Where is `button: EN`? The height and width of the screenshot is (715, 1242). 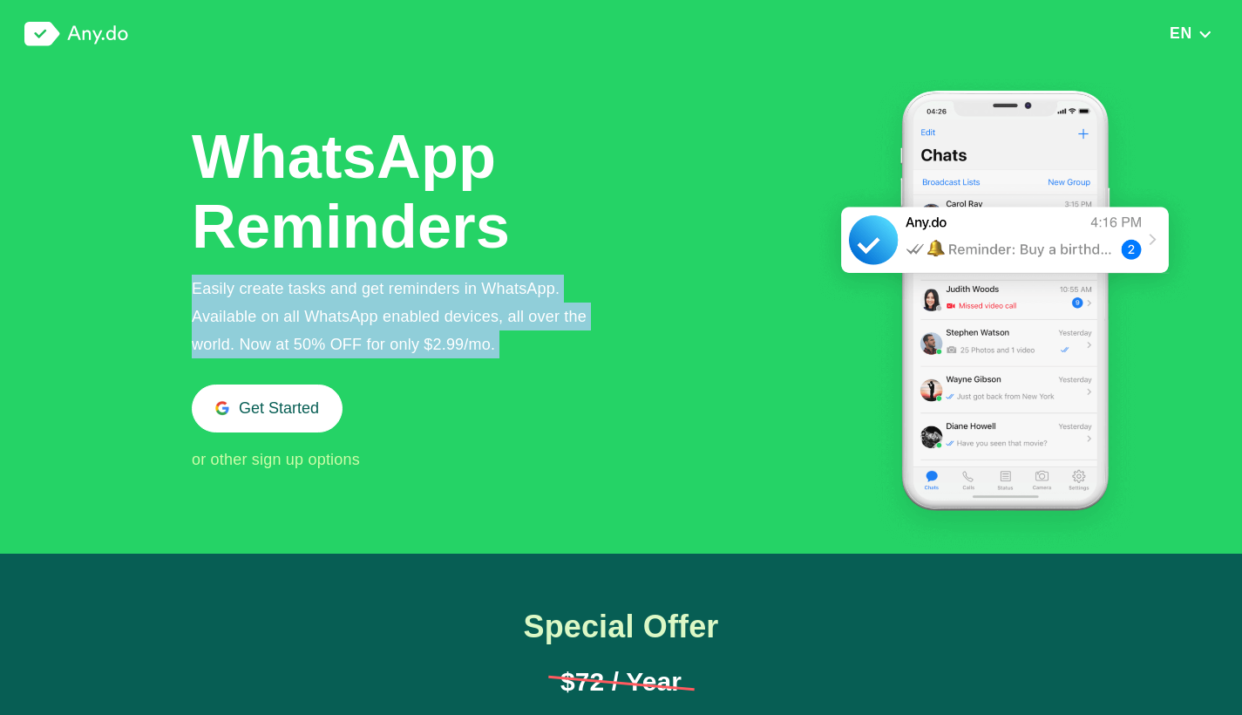
button: EN is located at coordinates (1190, 33).